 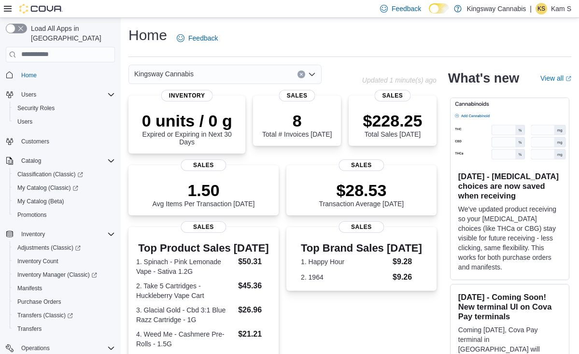 I want to click on a: Customers, so click(x=35, y=141).